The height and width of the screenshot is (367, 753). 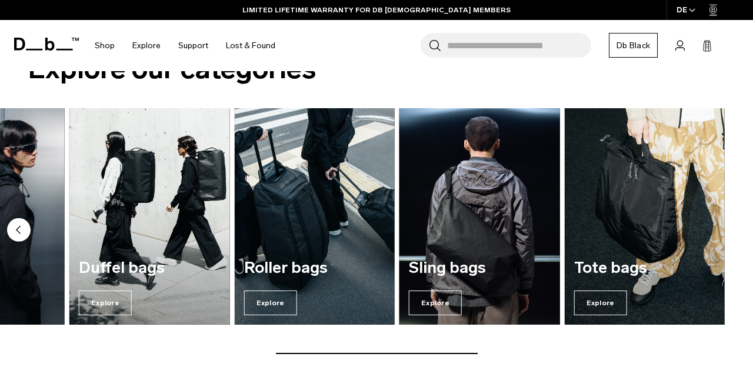 I want to click on h3: Duffel bags, so click(x=149, y=268).